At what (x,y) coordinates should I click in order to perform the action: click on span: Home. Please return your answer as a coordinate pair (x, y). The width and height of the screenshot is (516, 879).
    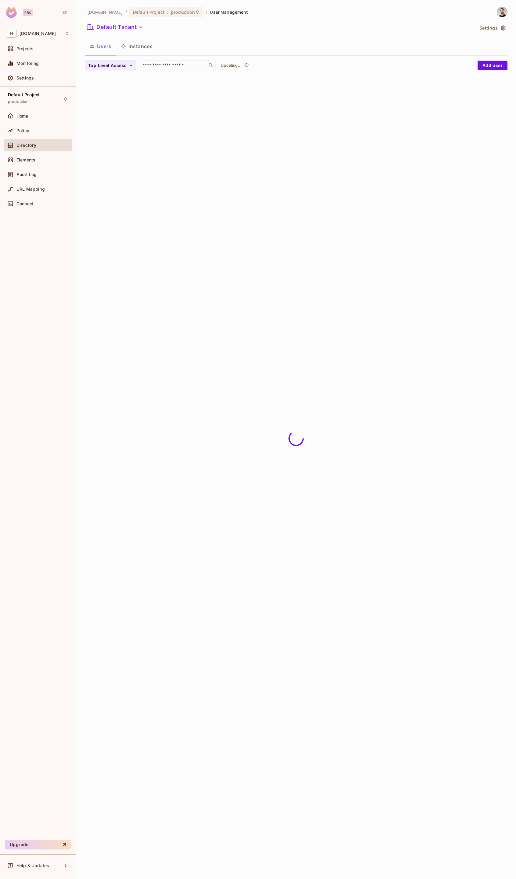
    Looking at the image, I should click on (22, 116).